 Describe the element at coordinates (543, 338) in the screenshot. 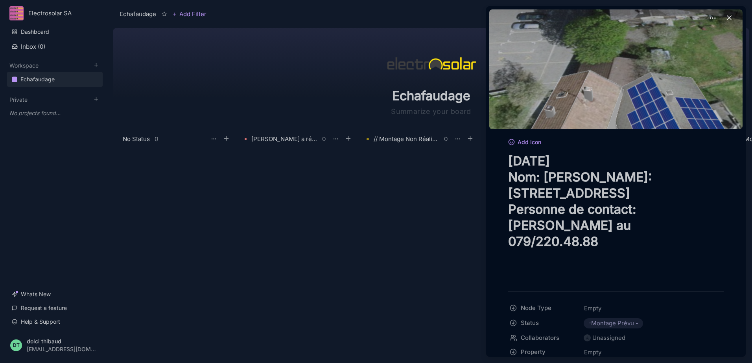

I see `button: Collaborators` at that location.